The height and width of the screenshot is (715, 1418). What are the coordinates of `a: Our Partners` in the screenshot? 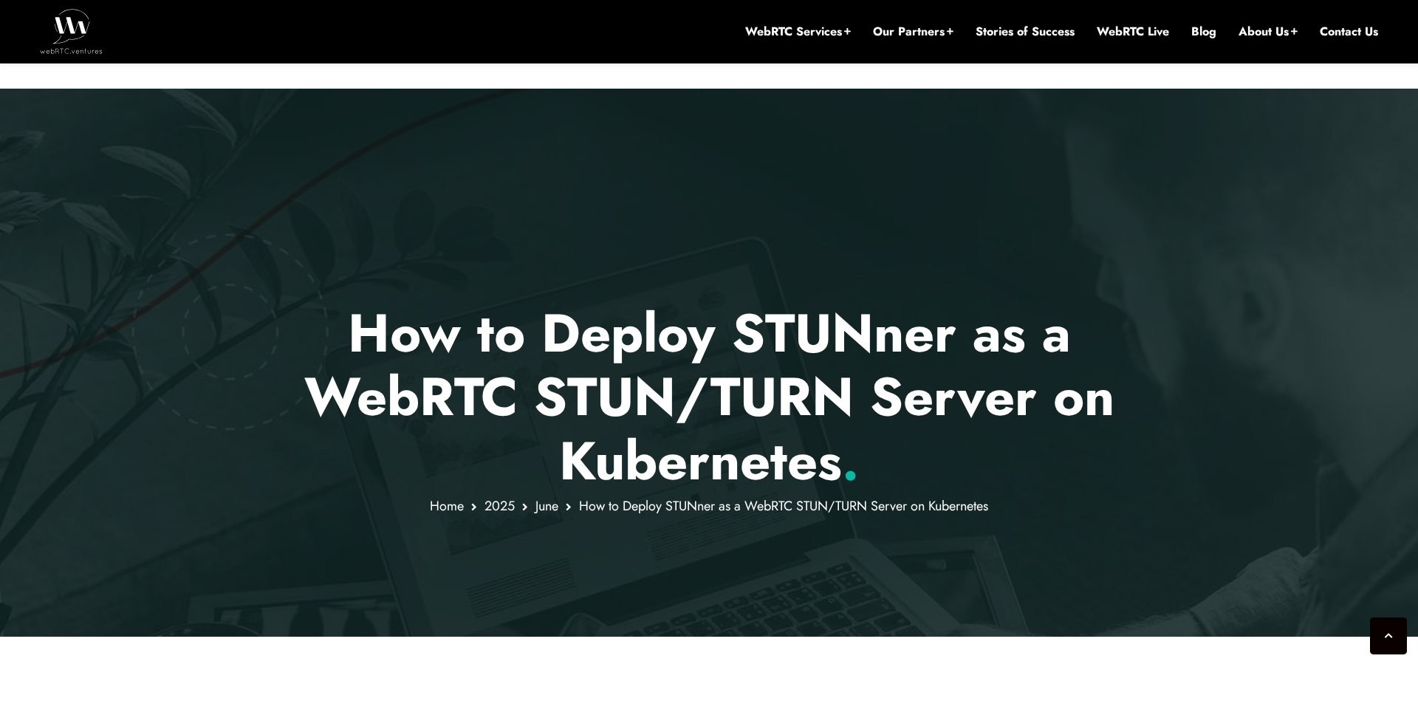 It's located at (913, 32).